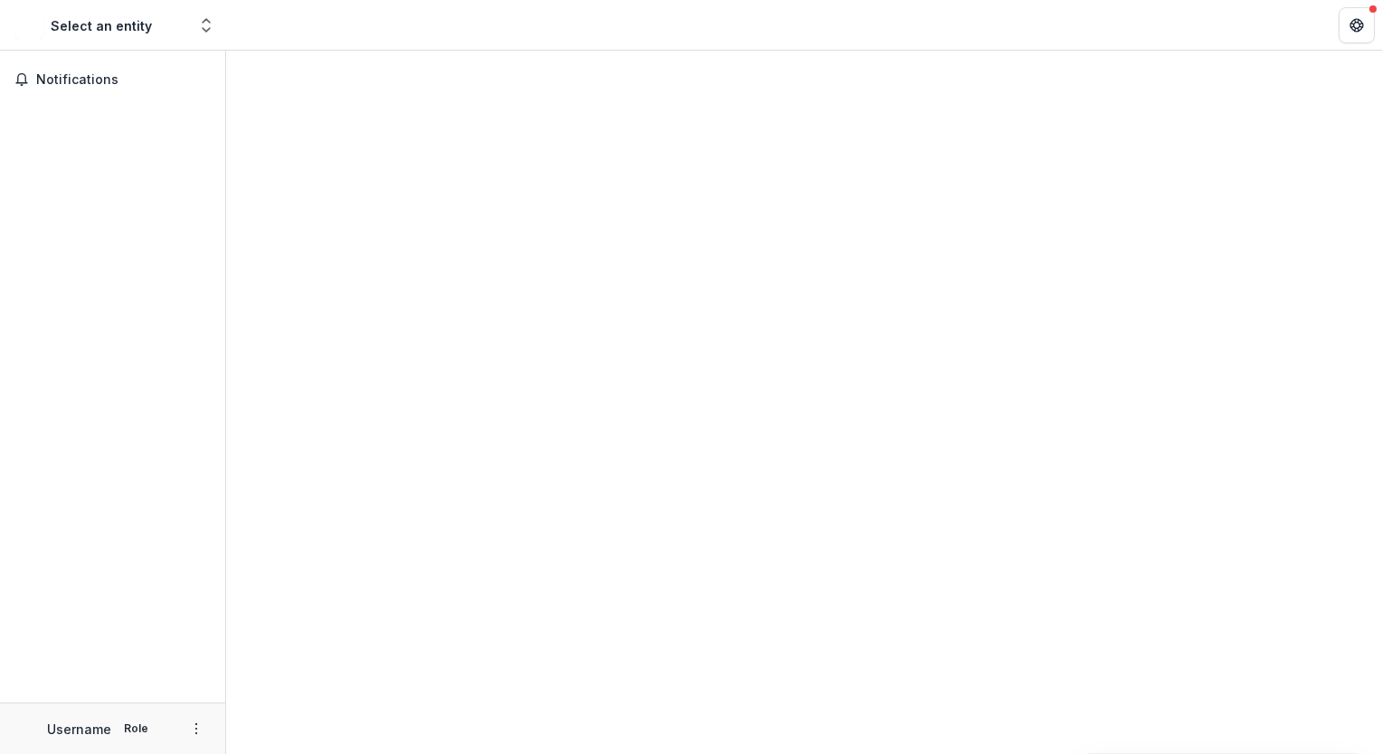  Describe the element at coordinates (136, 729) in the screenshot. I see `p: Role` at that location.